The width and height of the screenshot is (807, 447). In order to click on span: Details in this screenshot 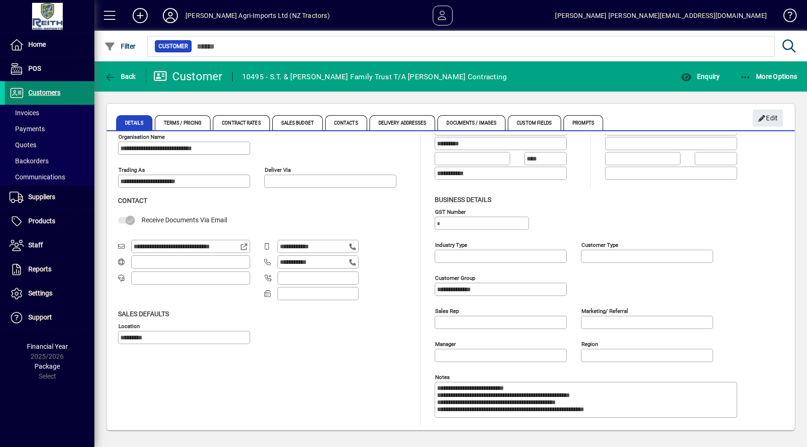, I will do `click(134, 123)`.